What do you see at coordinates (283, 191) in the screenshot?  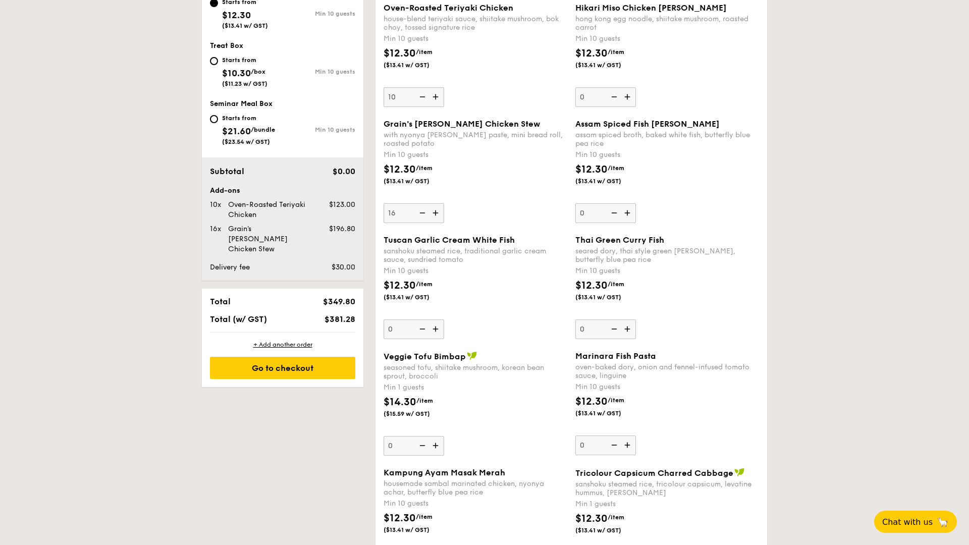 I see `div: Add-ons` at bounding box center [283, 191].